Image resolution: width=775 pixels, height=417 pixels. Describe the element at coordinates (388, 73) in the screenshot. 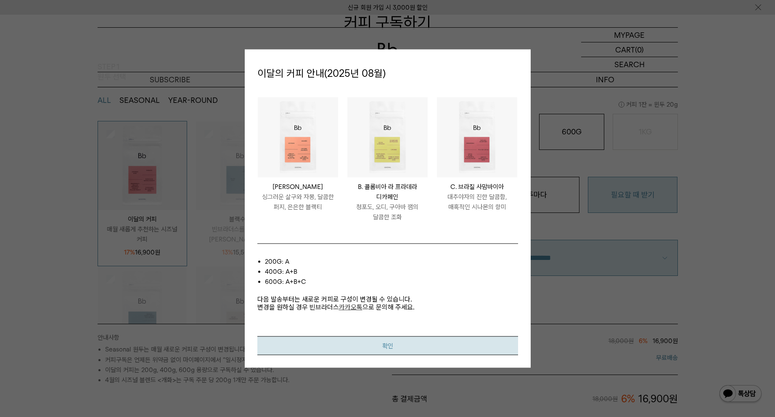

I see `p: 이달의 커피 안내(2025년 08월)` at that location.